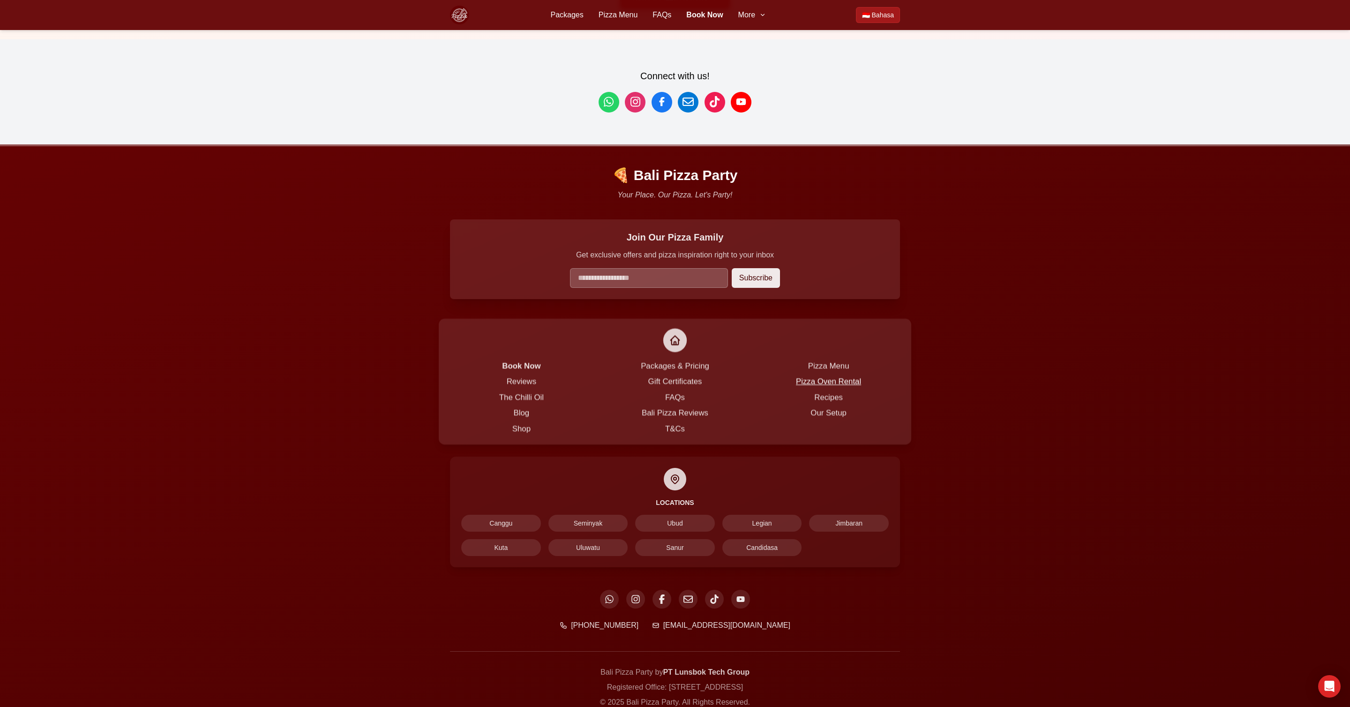 This screenshot has height=707, width=1350. What do you see at coordinates (675, 503) in the screenshot?
I see `h4: Locations` at bounding box center [675, 503].